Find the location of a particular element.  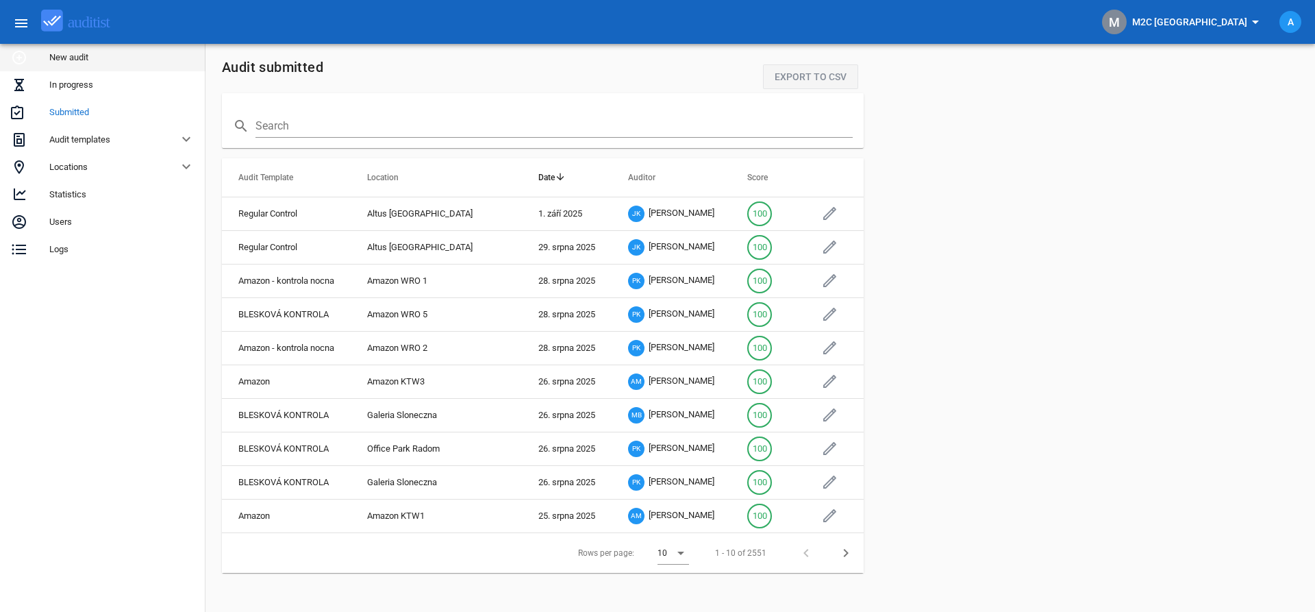

th: Location: Not sorted. Activate to sort ascending. is located at coordinates (420, 177).